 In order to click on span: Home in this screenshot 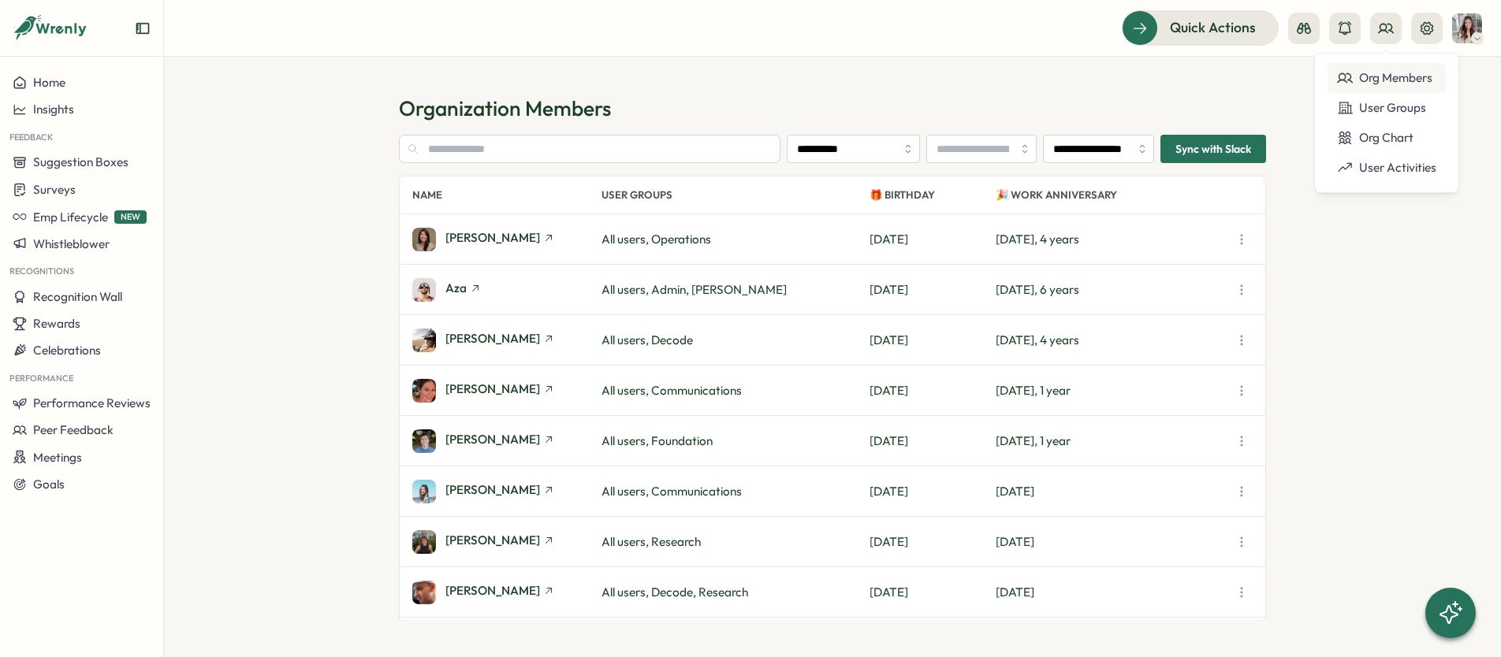, I will do `click(49, 82)`.